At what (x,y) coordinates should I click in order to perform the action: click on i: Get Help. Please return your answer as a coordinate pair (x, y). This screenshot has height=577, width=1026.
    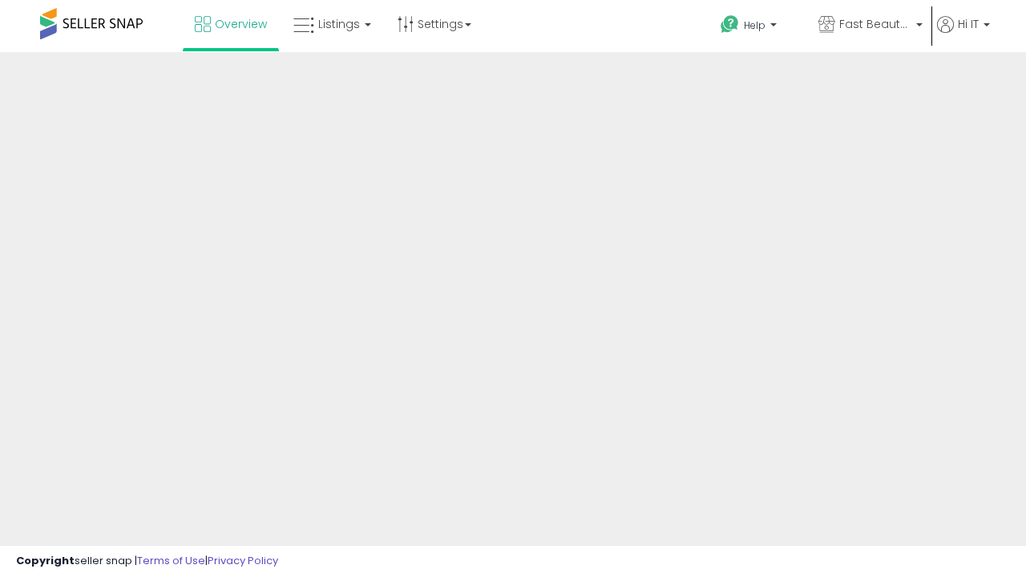
    Looking at the image, I should click on (729, 24).